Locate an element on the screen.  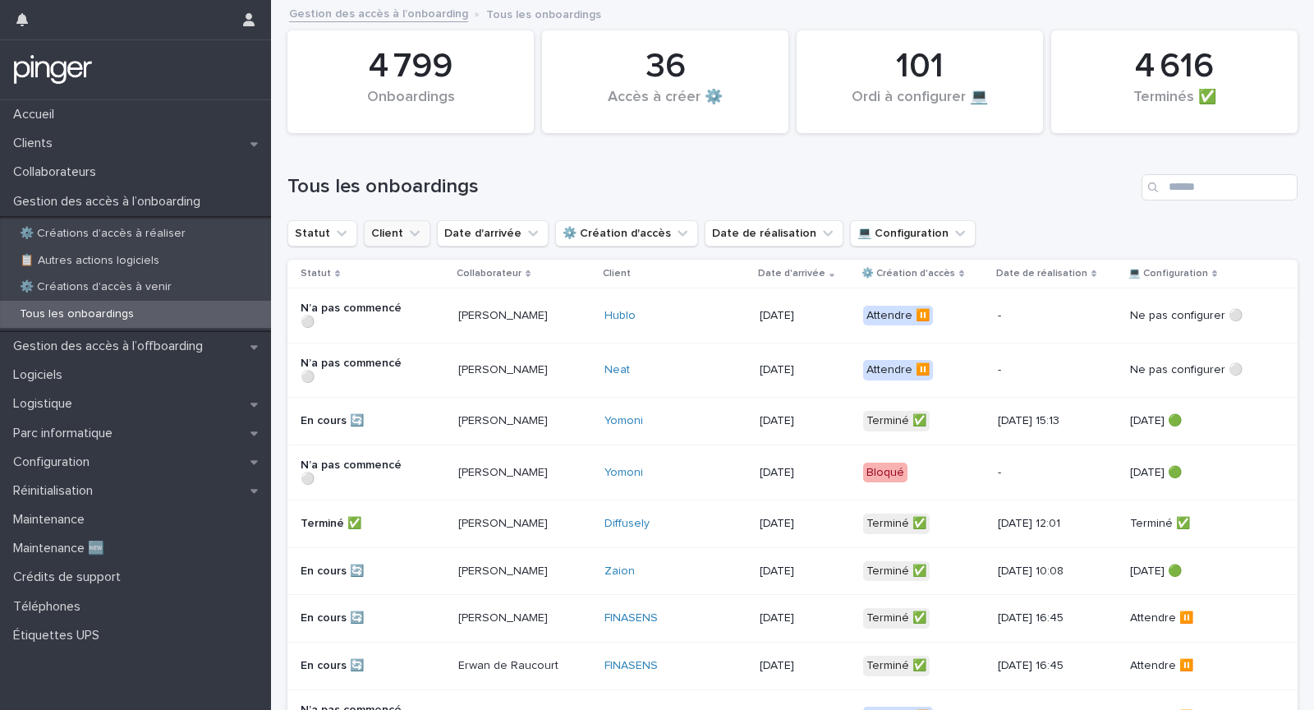
input: Search is located at coordinates (1220, 187).